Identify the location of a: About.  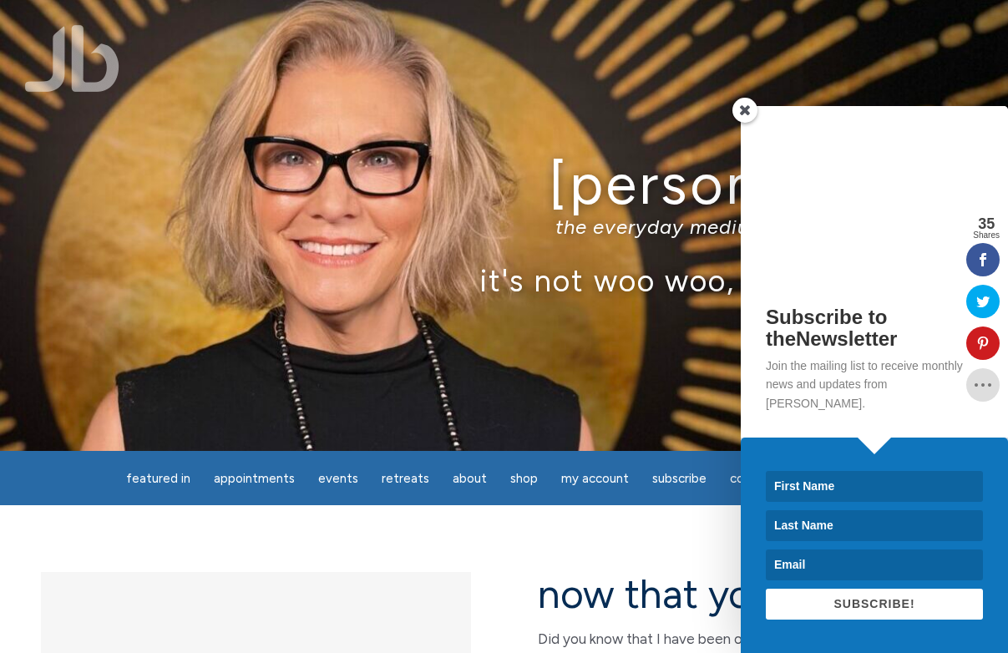
(469, 479).